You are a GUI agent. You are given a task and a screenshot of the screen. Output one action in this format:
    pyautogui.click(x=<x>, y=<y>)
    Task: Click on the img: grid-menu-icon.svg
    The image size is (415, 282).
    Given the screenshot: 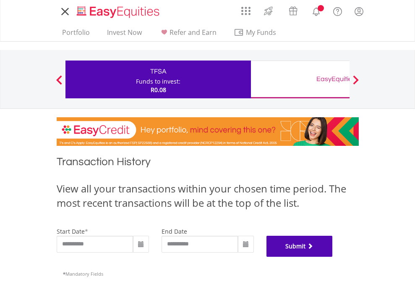 What is the action you would take?
    pyautogui.click(x=246, y=11)
    